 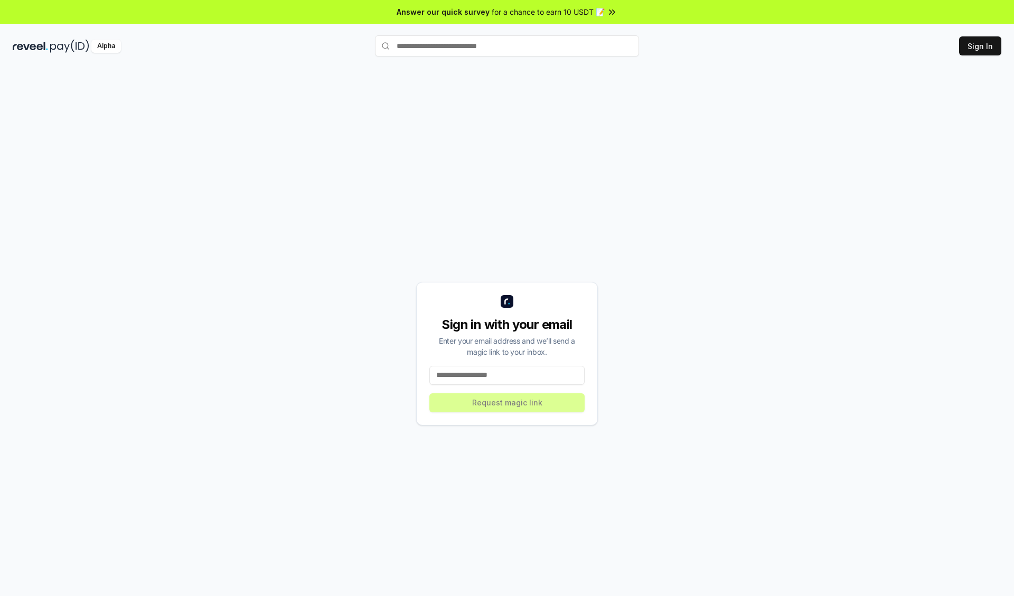 I want to click on span: Answer our quick survey, so click(x=443, y=12).